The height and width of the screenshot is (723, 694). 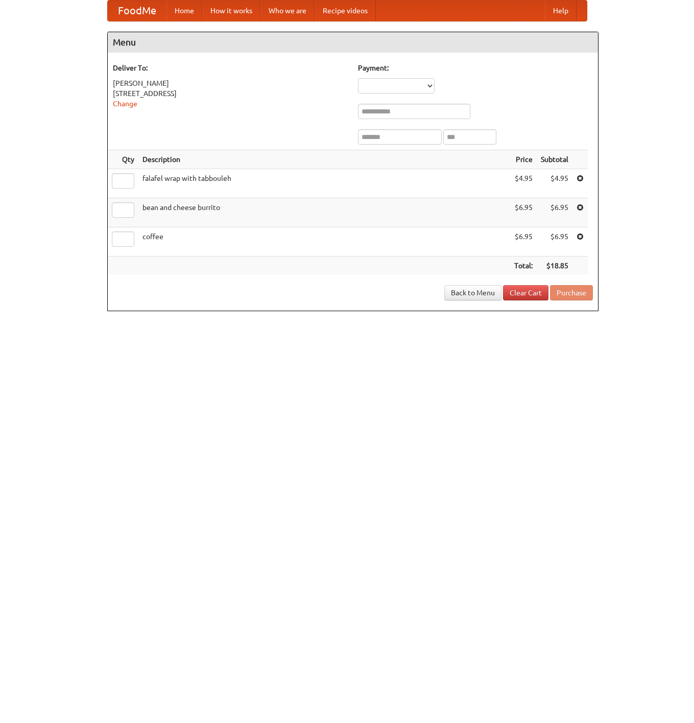 What do you see at coordinates (353, 42) in the screenshot?
I see `h4: Menu` at bounding box center [353, 42].